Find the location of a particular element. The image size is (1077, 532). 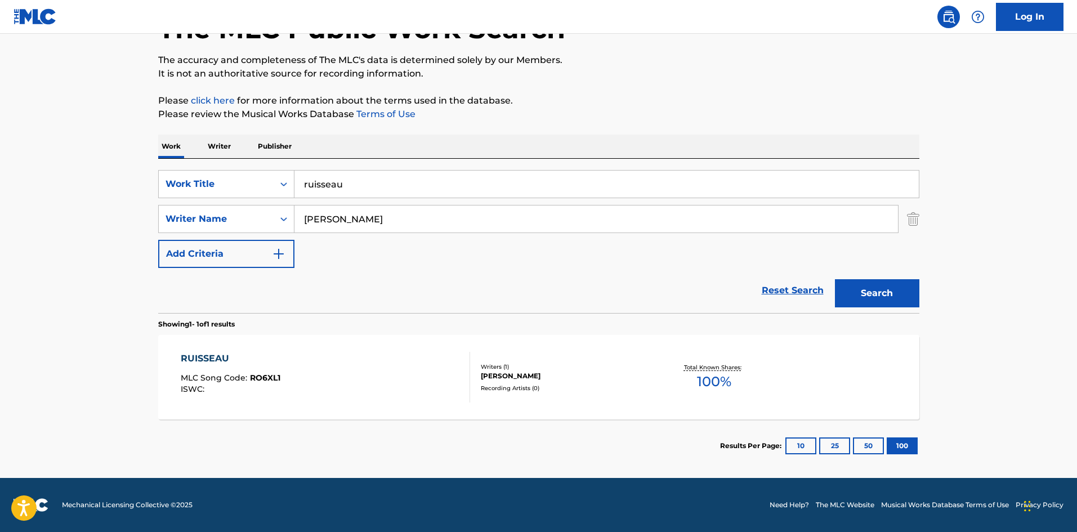

span: Mechanical Licensing Collective © 2025 is located at coordinates (127, 505).